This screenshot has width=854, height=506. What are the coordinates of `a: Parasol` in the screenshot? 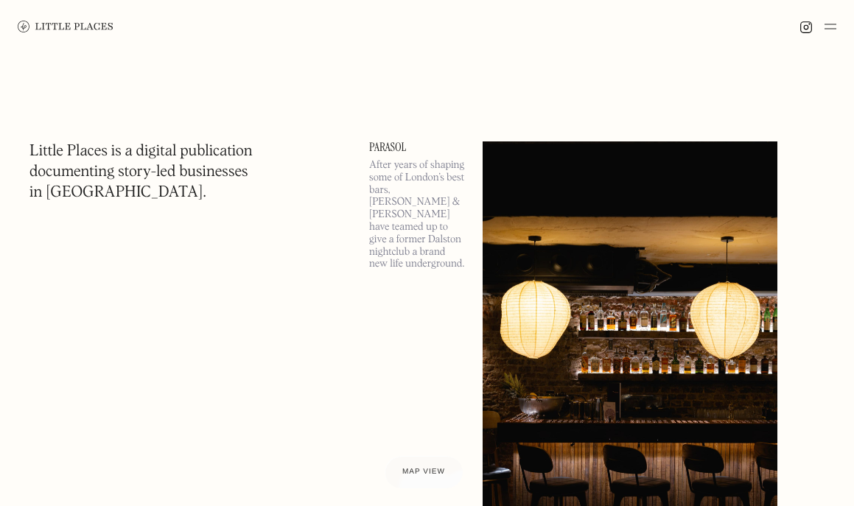 It's located at (417, 147).